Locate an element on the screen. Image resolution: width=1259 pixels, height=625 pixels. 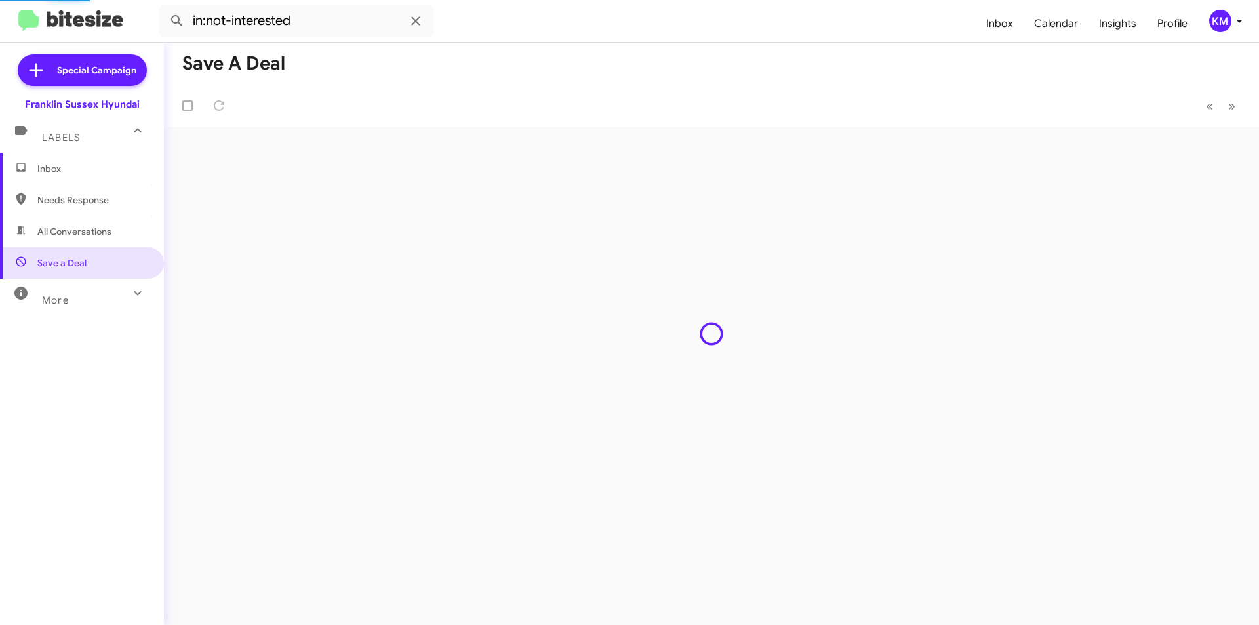
div: KM is located at coordinates (1220, 21).